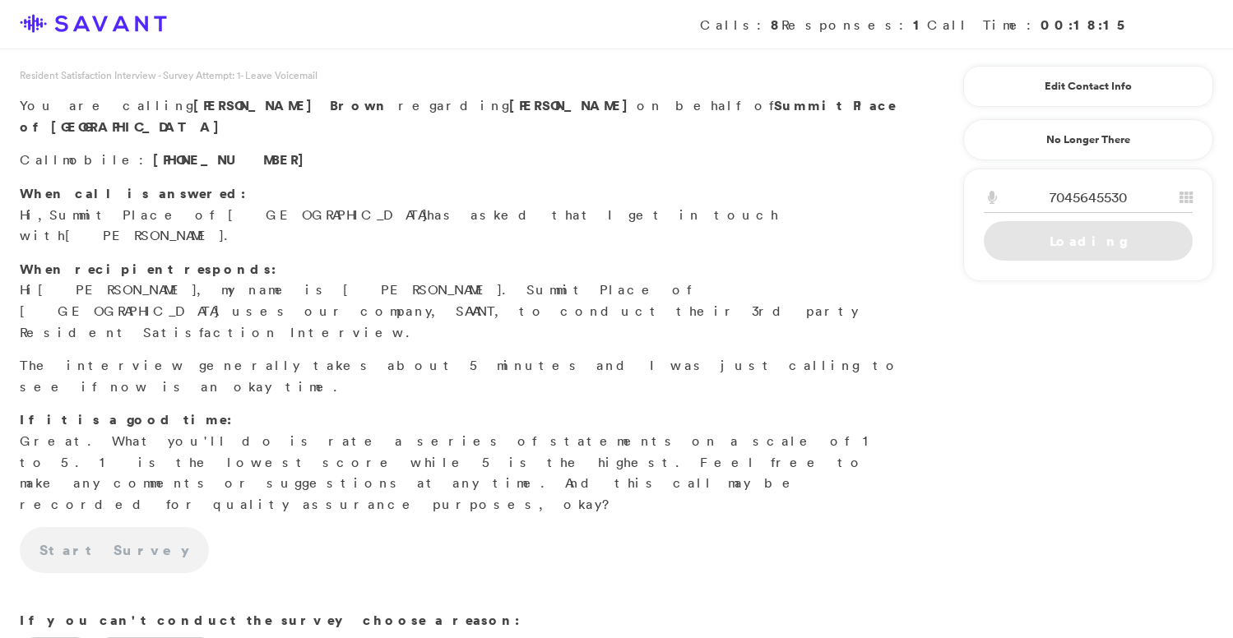 Image resolution: width=1233 pixels, height=638 pixels. Describe the element at coordinates (1088, 86) in the screenshot. I see `a: Edit Contact Info` at that location.